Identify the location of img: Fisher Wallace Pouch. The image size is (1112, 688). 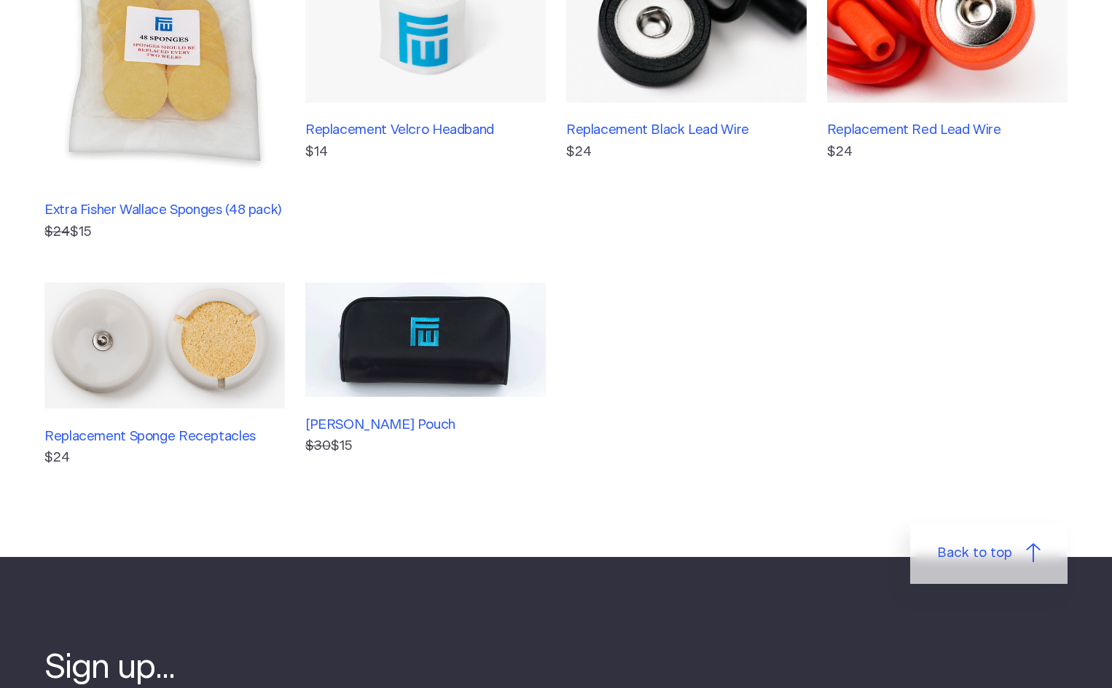
(425, 339).